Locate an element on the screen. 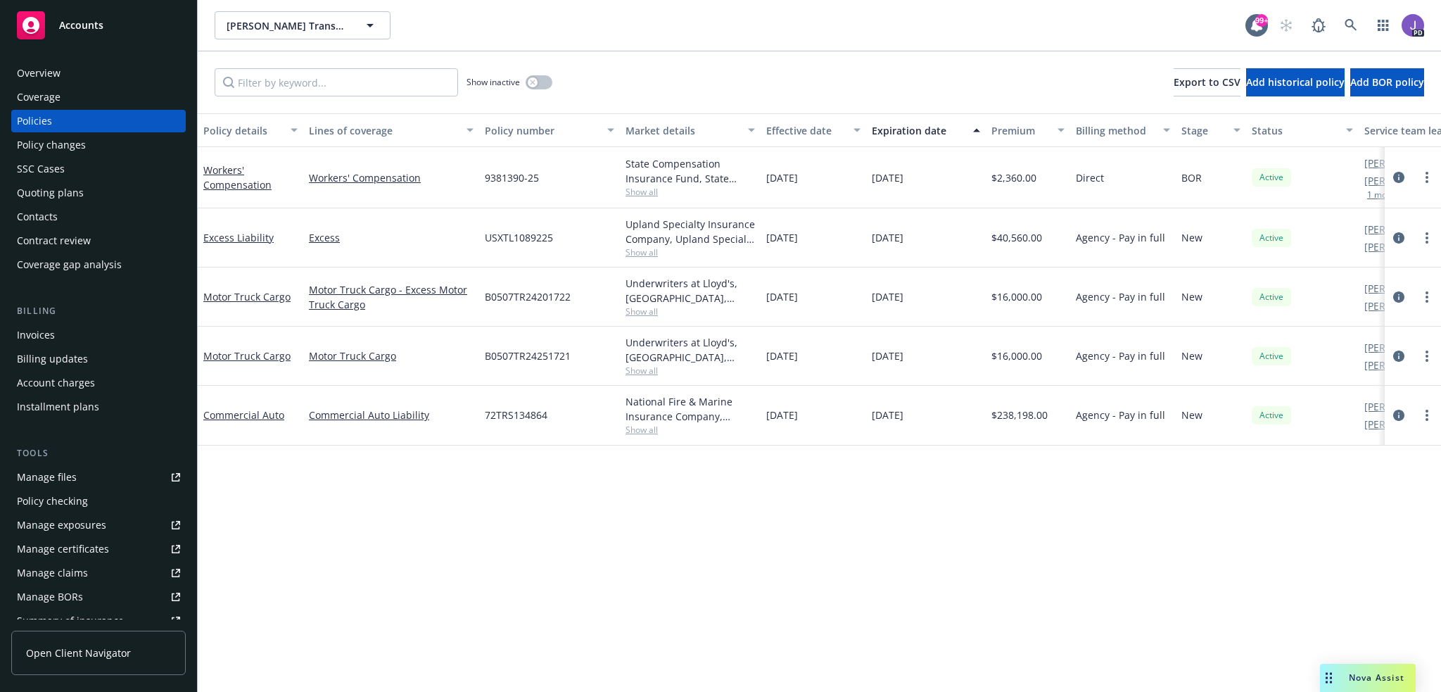 The height and width of the screenshot is (692, 1441). div: Summary of insurance is located at coordinates (70, 621).